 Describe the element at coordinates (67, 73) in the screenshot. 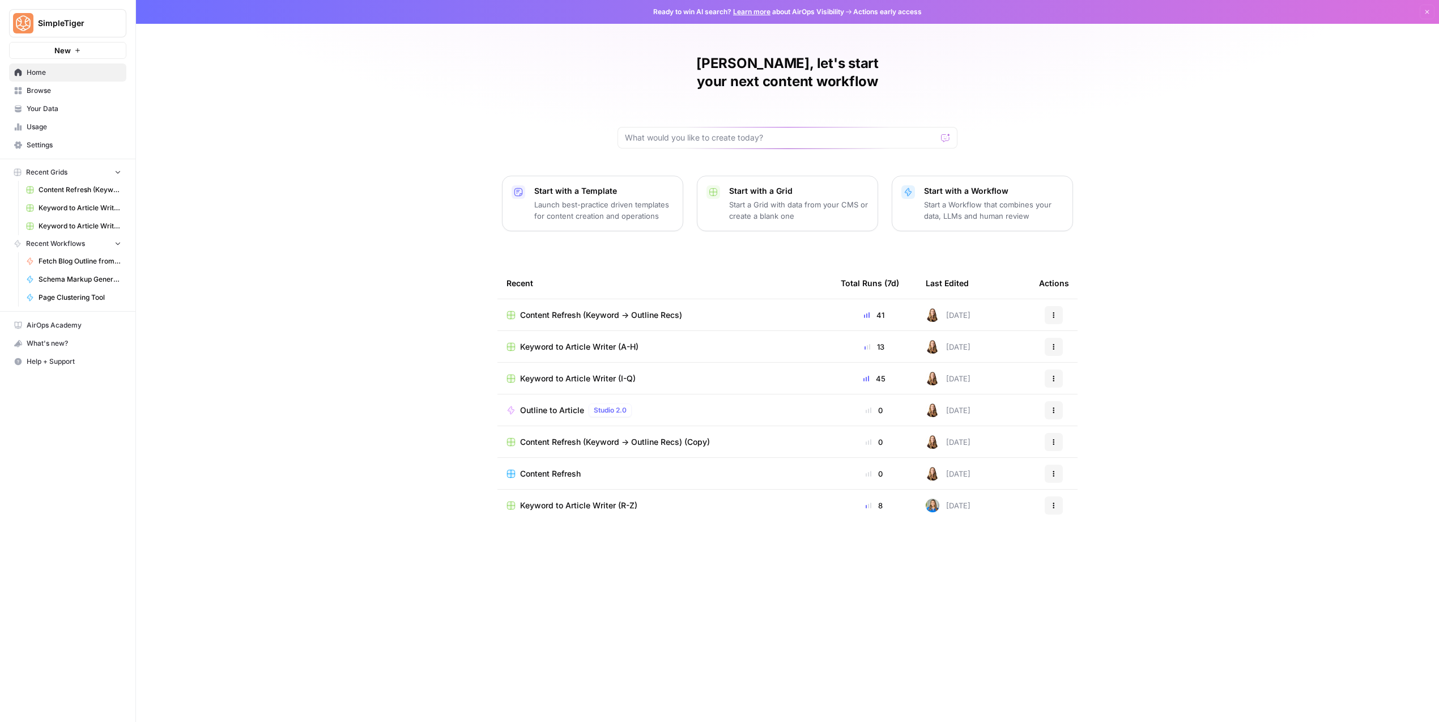

I see `a: Home` at that location.